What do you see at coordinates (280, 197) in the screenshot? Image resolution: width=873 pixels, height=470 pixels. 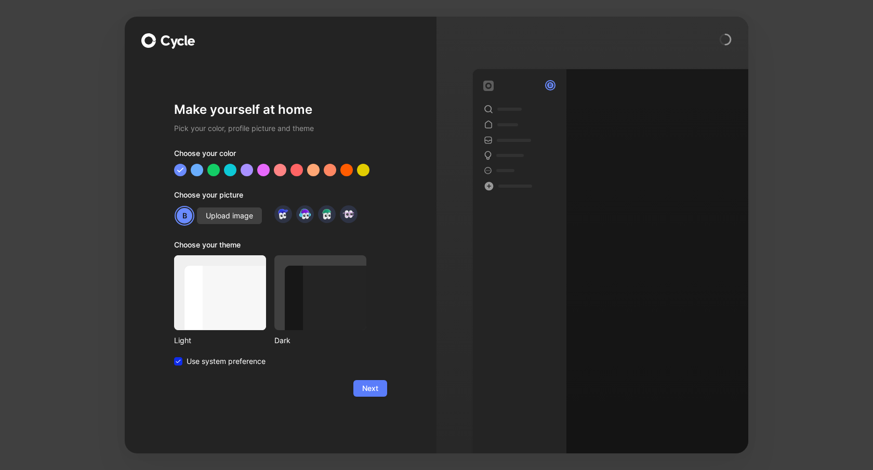 I see `div: Choose your picture` at bounding box center [280, 197].